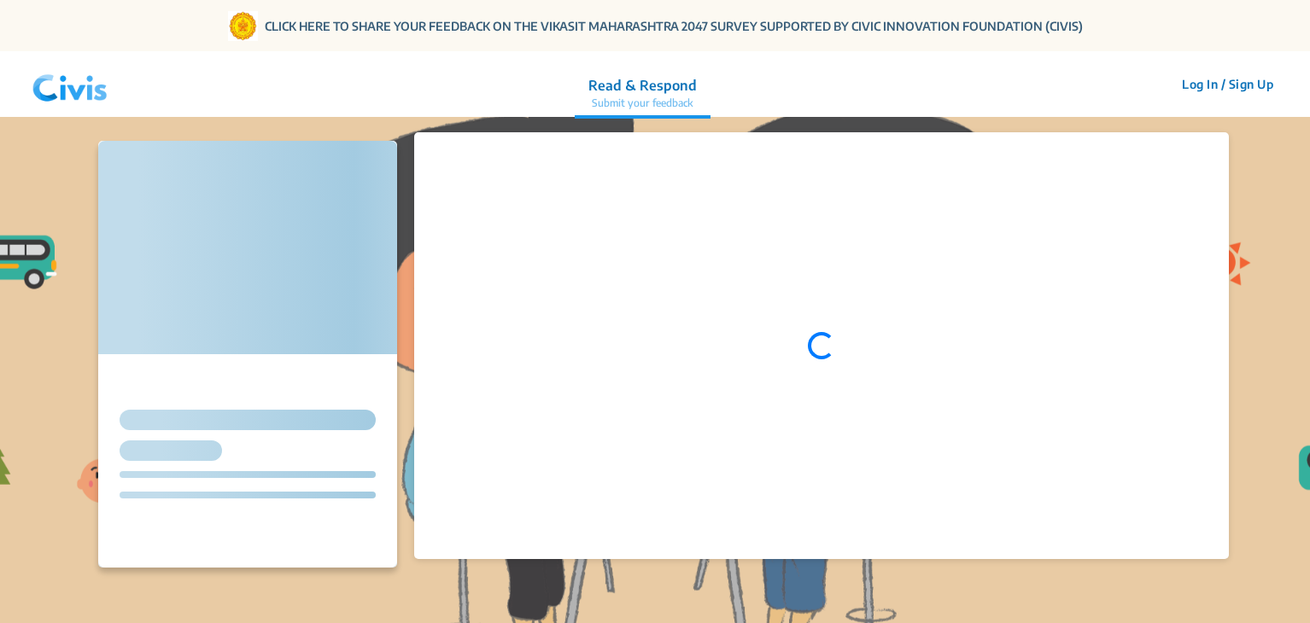  I want to click on p: Submit your feedback, so click(642, 103).